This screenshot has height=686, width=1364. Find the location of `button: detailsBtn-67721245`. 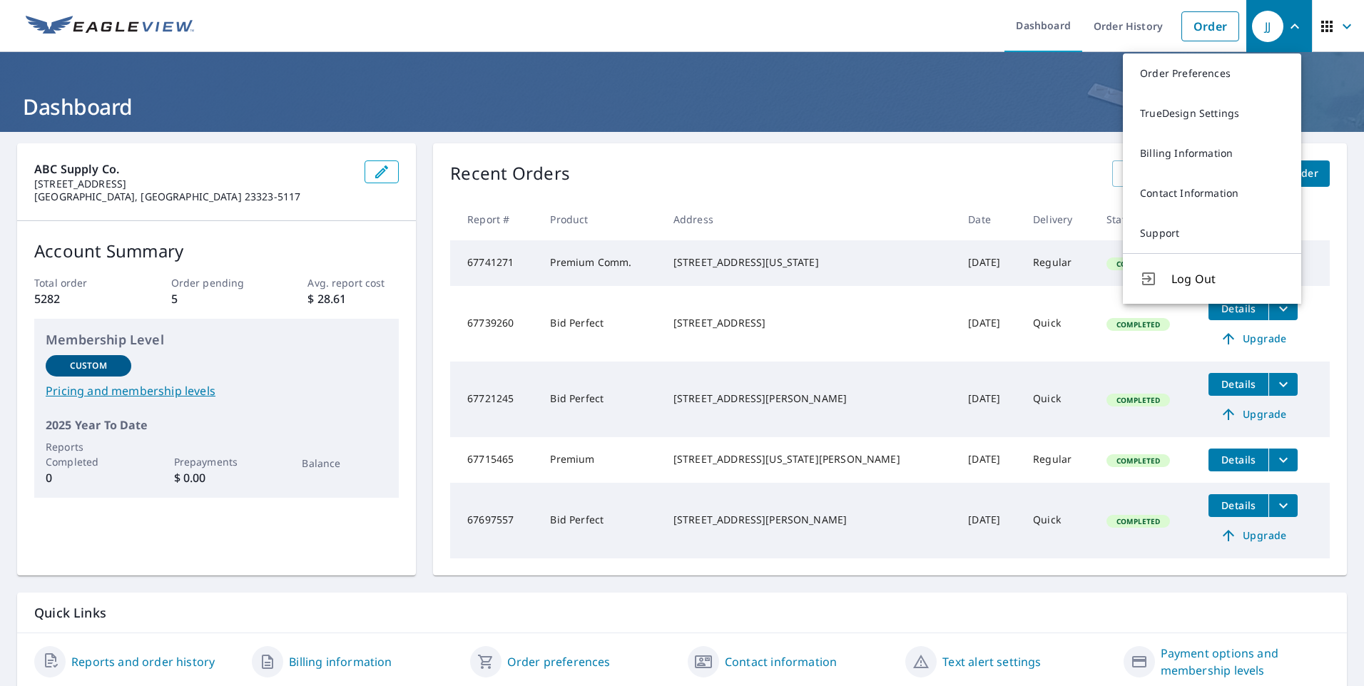

button: detailsBtn-67721245 is located at coordinates (1238, 384).